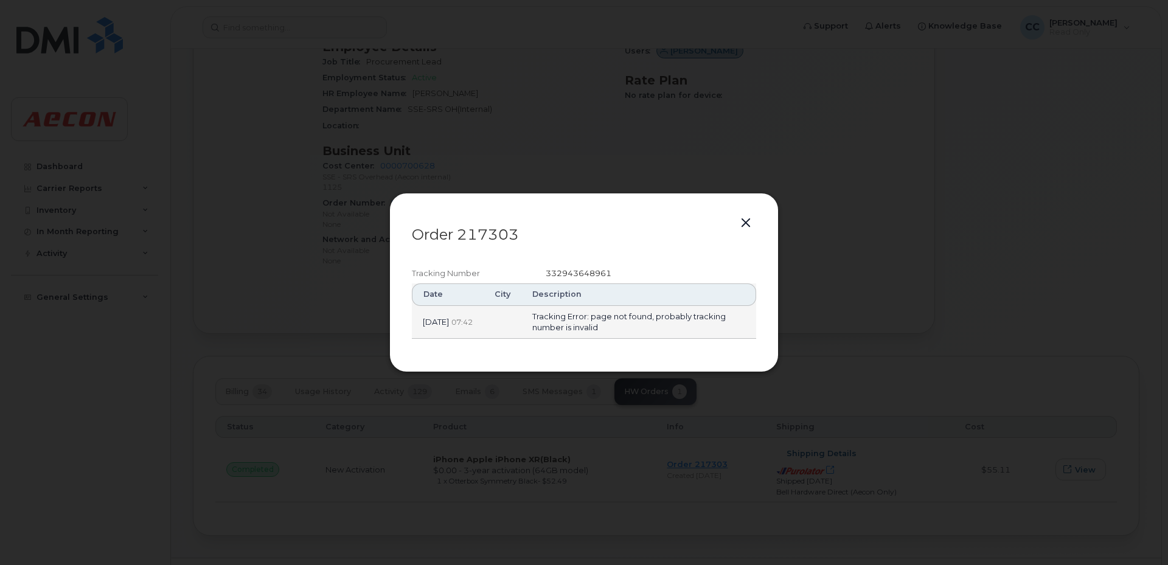 This screenshot has height=565, width=1168. What do you see at coordinates (616, 273) in the screenshot?
I see `a: Open shipping details in new tab` at bounding box center [616, 273].